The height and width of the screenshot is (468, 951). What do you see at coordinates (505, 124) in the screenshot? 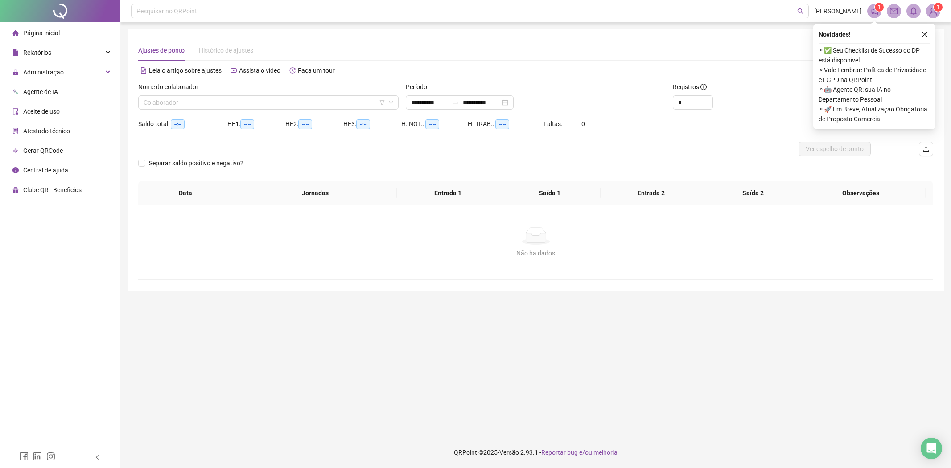
I see `div: H. TRAB.:` at bounding box center [505, 124].